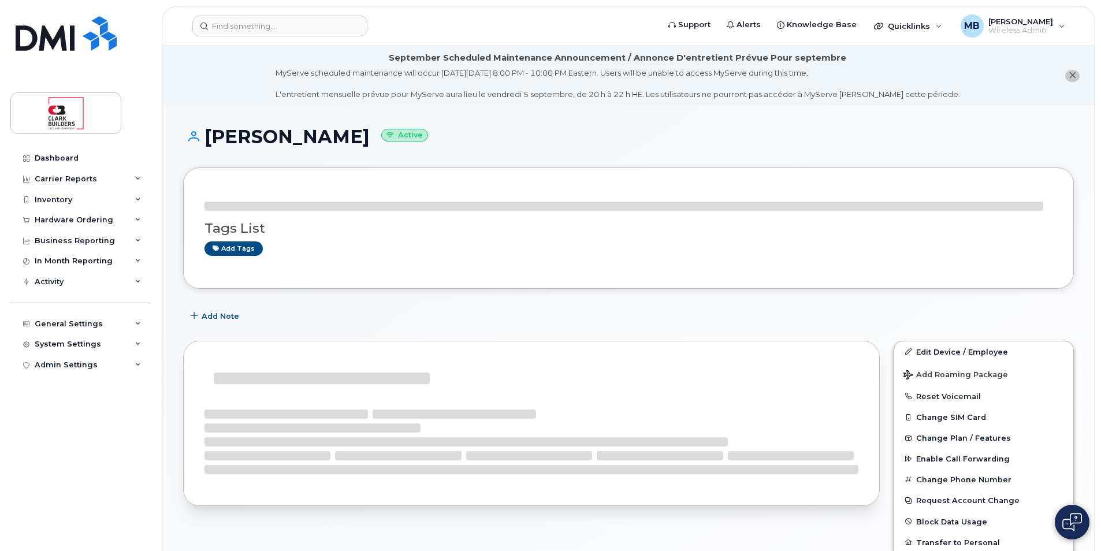 This screenshot has width=1101, height=551. What do you see at coordinates (984, 459) in the screenshot?
I see `button: Enable Call Forwarding` at bounding box center [984, 459].